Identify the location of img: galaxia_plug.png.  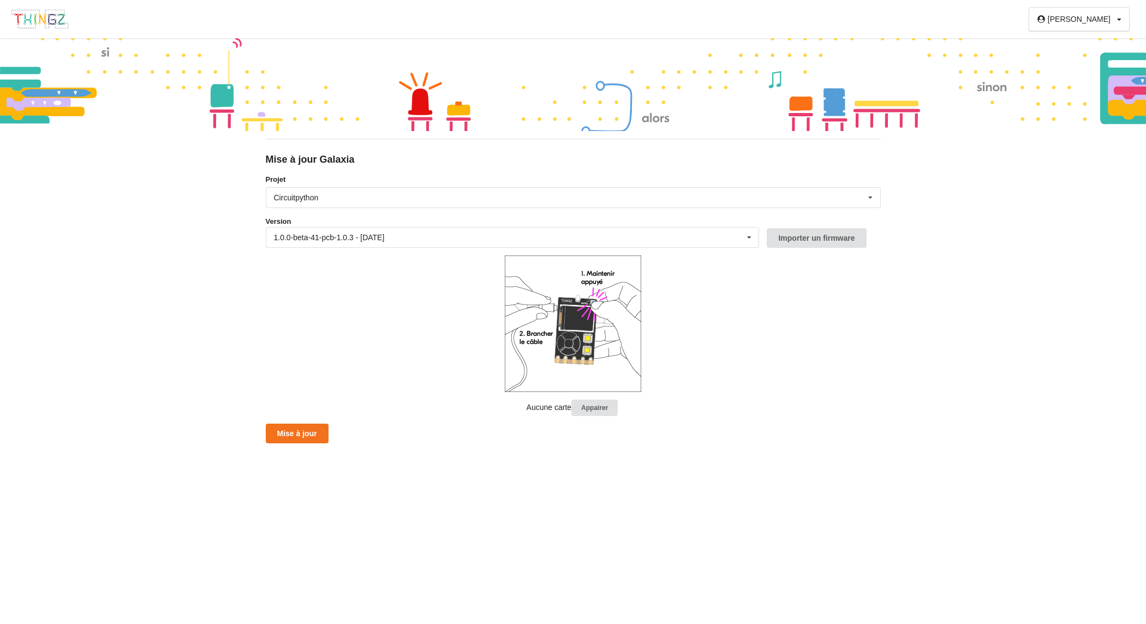
(573, 324).